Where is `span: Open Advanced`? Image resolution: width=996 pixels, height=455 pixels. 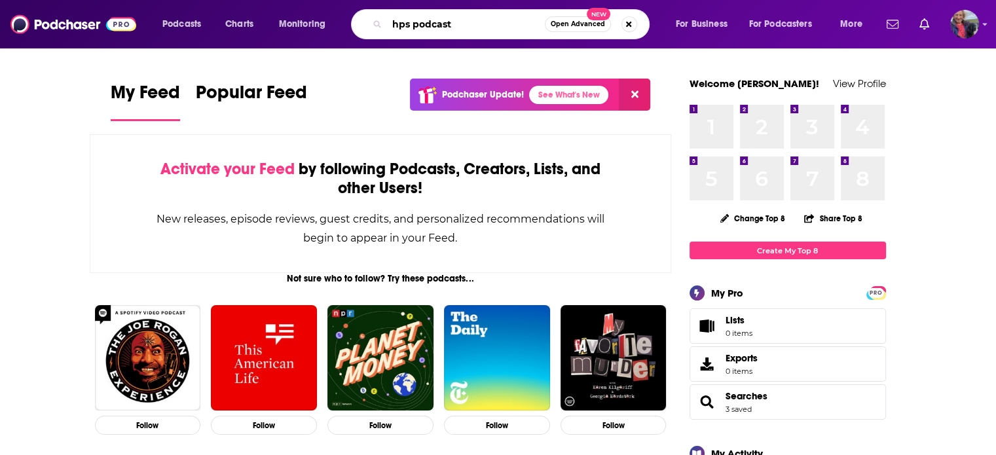
span: Open Advanced is located at coordinates (577, 24).